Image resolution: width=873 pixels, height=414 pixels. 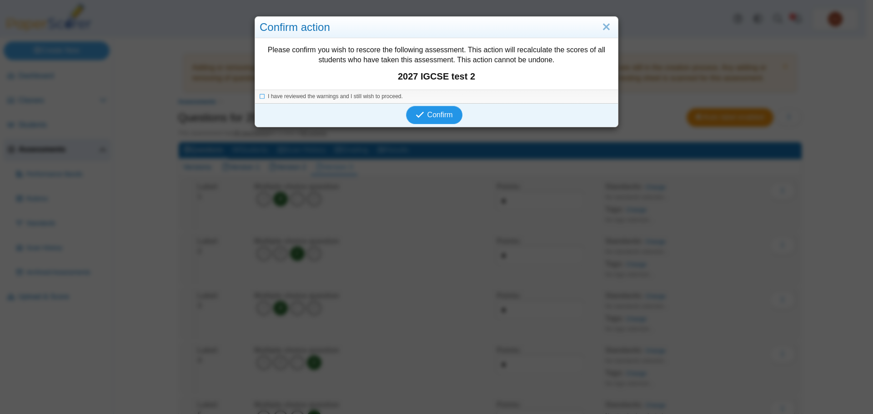 I want to click on div: Please confirm you wish to rescore the following assessment. This action will recalculate the sco..., so click(x=437, y=64).